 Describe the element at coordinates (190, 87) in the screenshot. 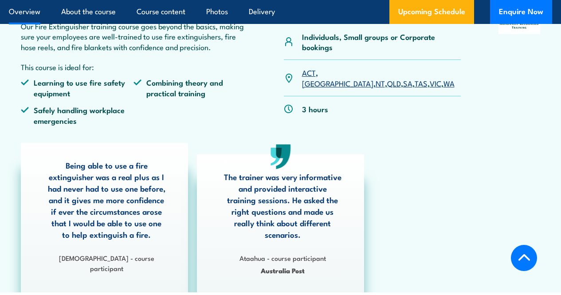

I see `li: Combining theory and practical training` at that location.